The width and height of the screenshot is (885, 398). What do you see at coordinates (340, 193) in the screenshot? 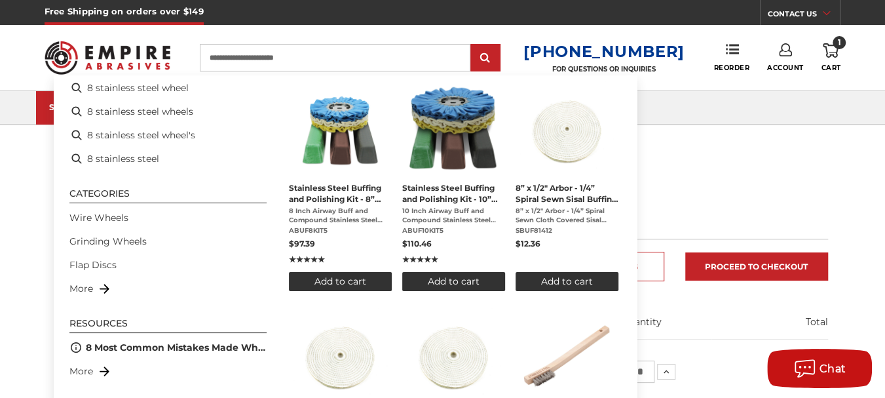
I see `span: Stainless Steel Buffing and Polishing Kit - 8” Airway Buffs and Compound, 6 Pc` at bounding box center [340, 193].